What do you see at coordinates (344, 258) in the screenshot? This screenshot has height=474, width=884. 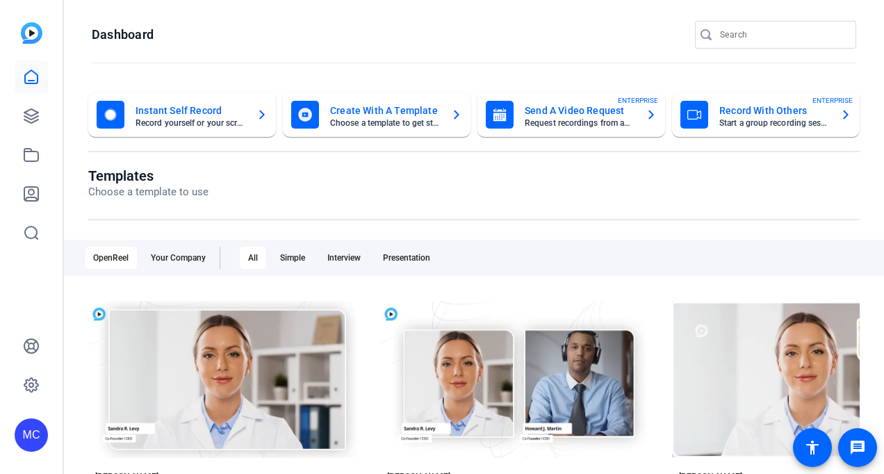 I see `div: Interview` at bounding box center [344, 258].